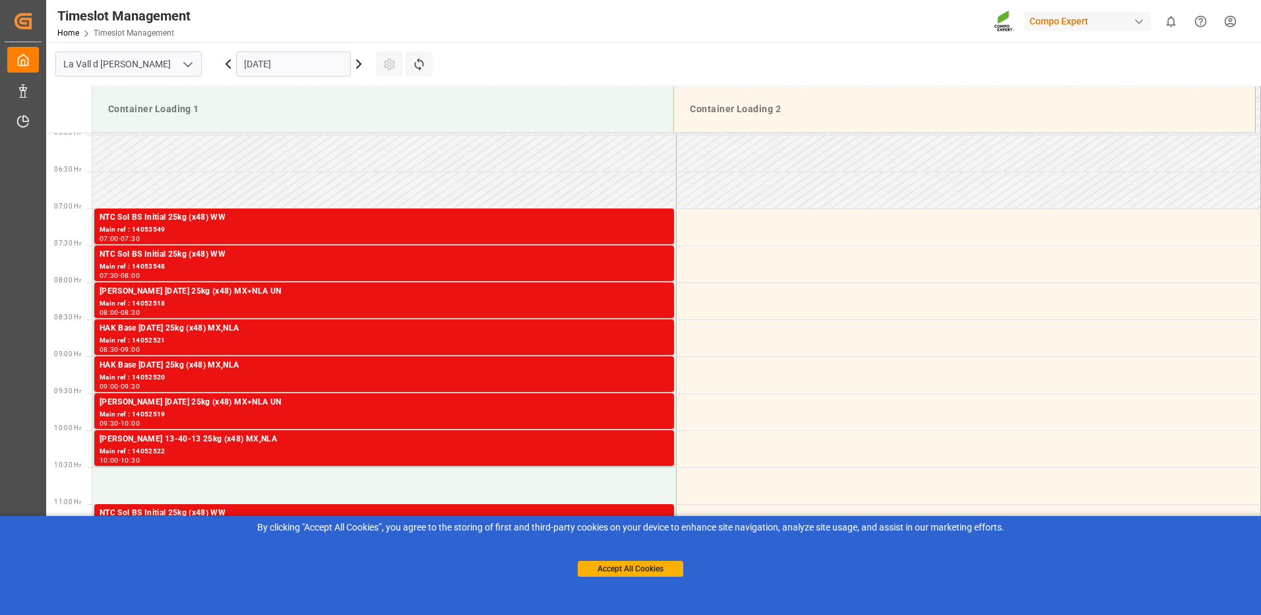  What do you see at coordinates (67, 206) in the screenshot?
I see `span: 07:00 Hr` at bounding box center [67, 206].